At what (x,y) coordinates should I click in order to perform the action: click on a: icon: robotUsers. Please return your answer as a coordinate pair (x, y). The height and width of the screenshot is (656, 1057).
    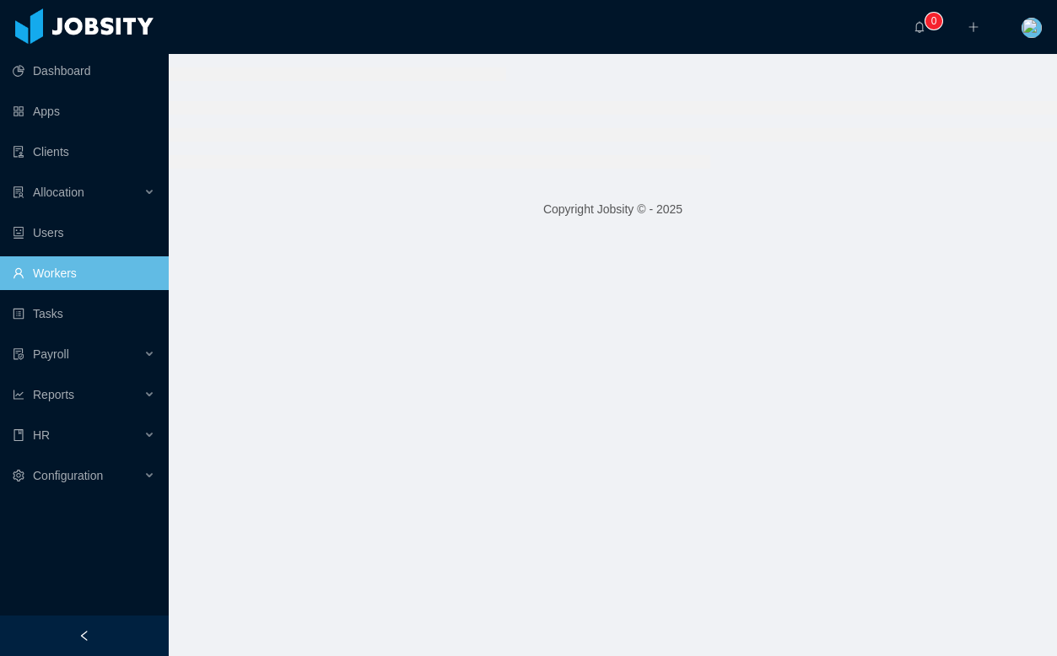
    Looking at the image, I should click on (84, 233).